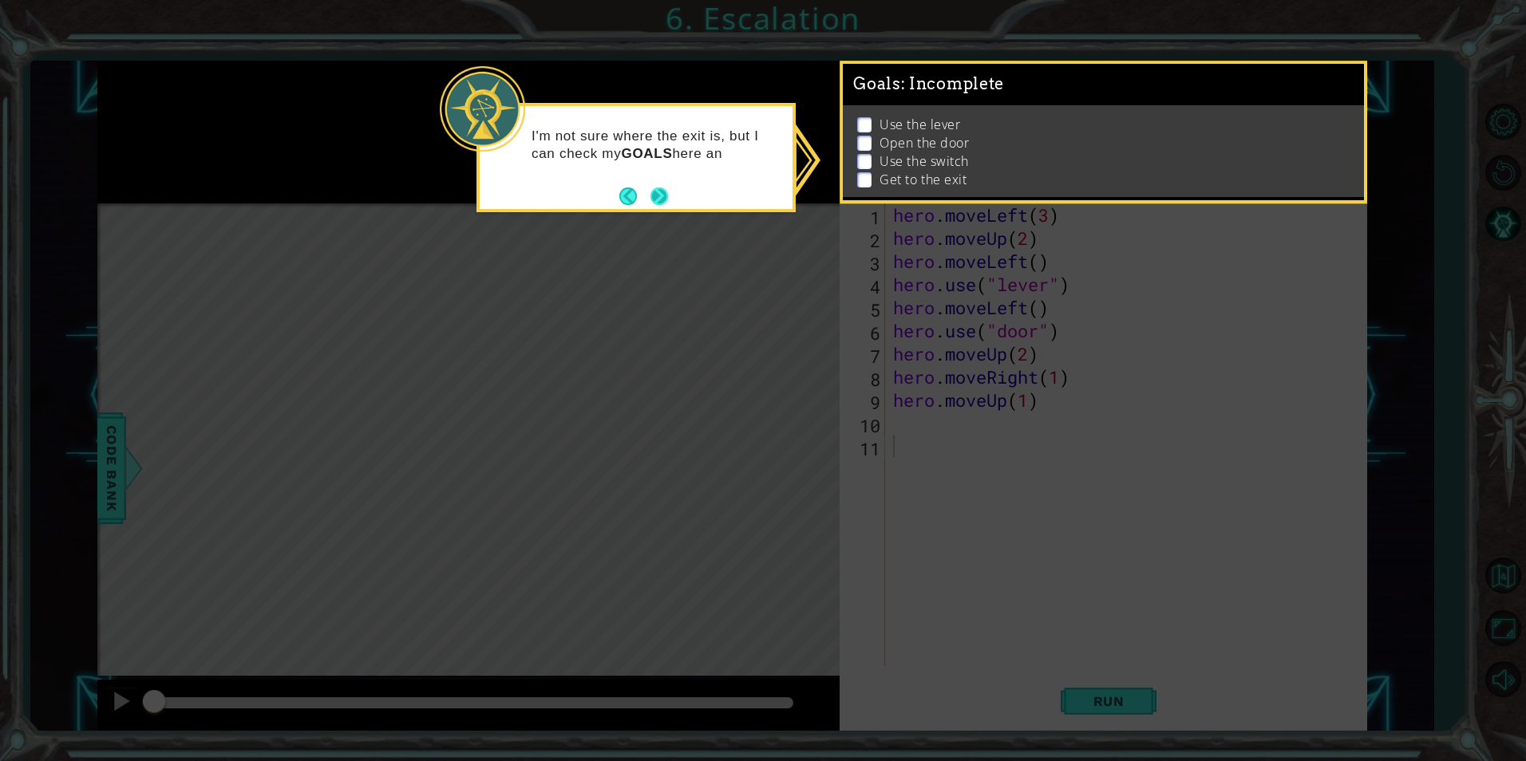 Image resolution: width=1526 pixels, height=761 pixels. I want to click on button: Next, so click(659, 196).